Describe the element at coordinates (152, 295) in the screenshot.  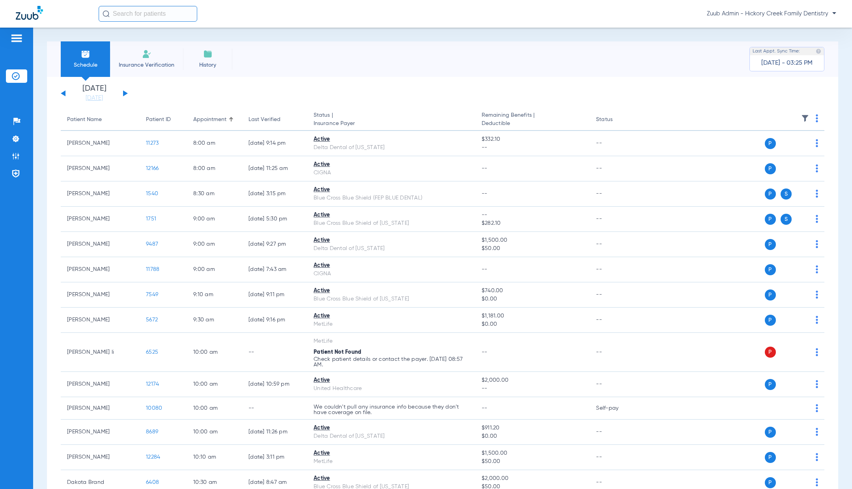
I see `span: 7549` at that location.